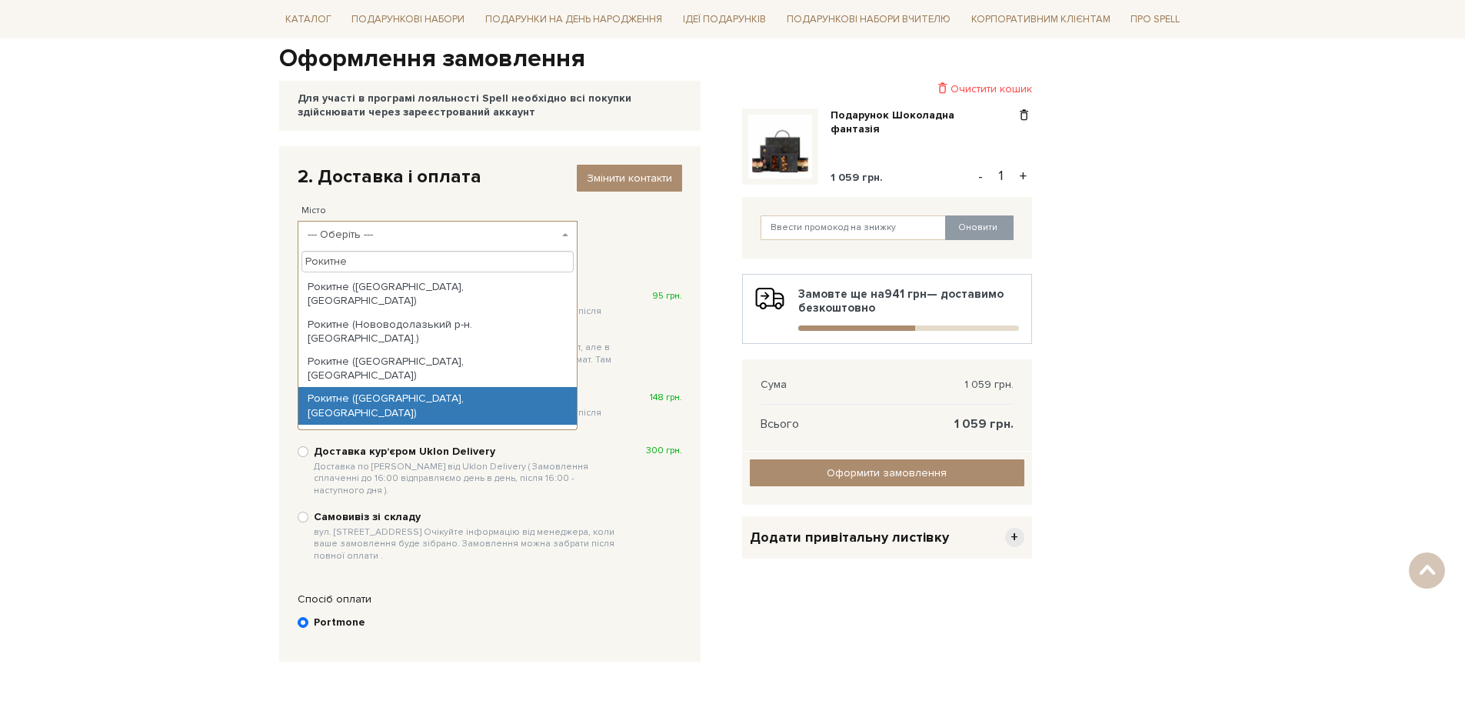 The width and height of the screenshot is (1465, 701). What do you see at coordinates (868, 19) in the screenshot?
I see `a: Подарункові набори Вчителю` at bounding box center [868, 19].